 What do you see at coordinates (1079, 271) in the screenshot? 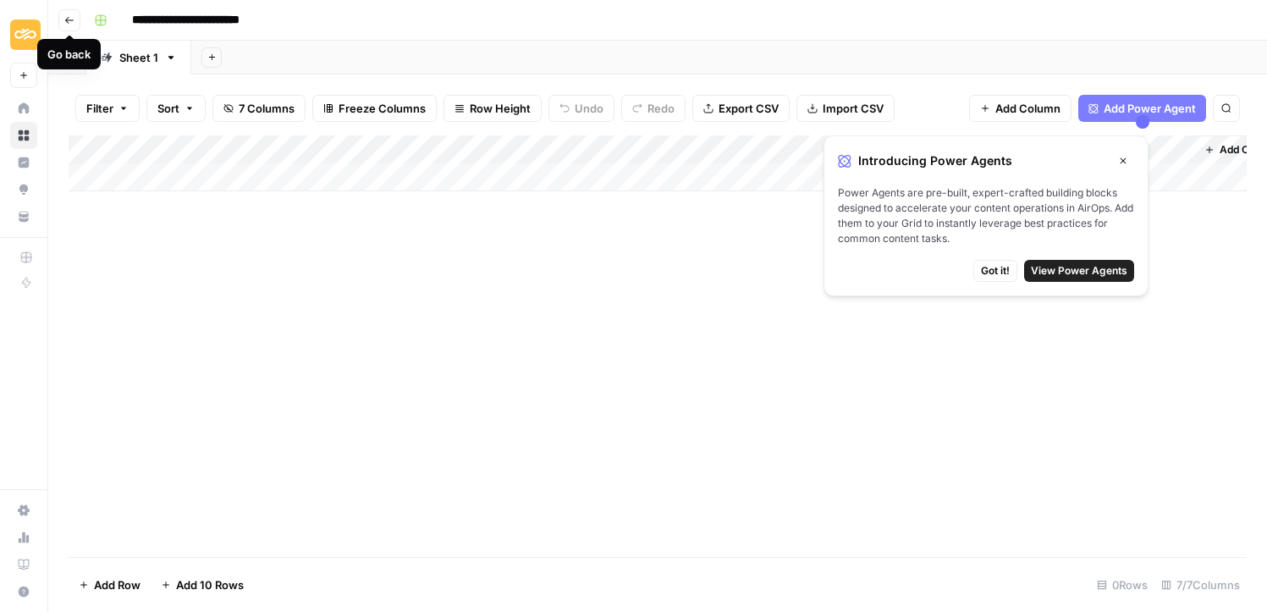
I see `button: View Power Agents` at bounding box center [1079, 271].